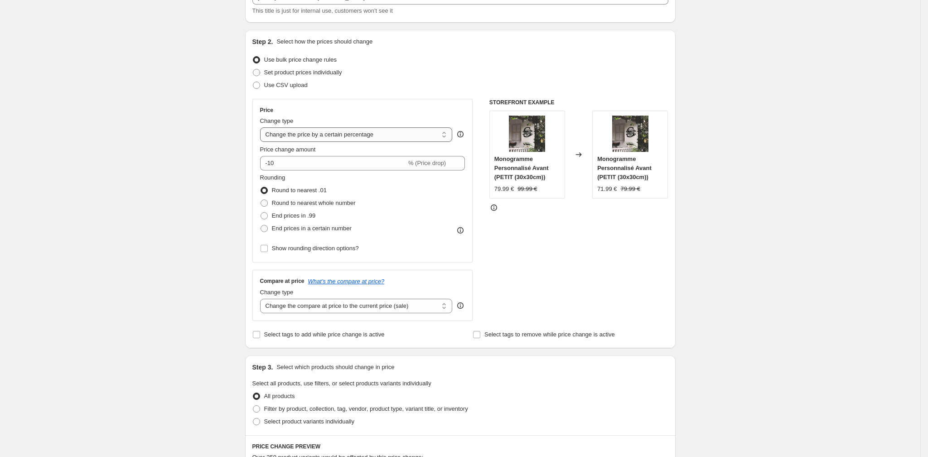 The height and width of the screenshot is (457, 928). Describe the element at coordinates (527, 189) in the screenshot. I see `strike: 99.99 €` at that location.